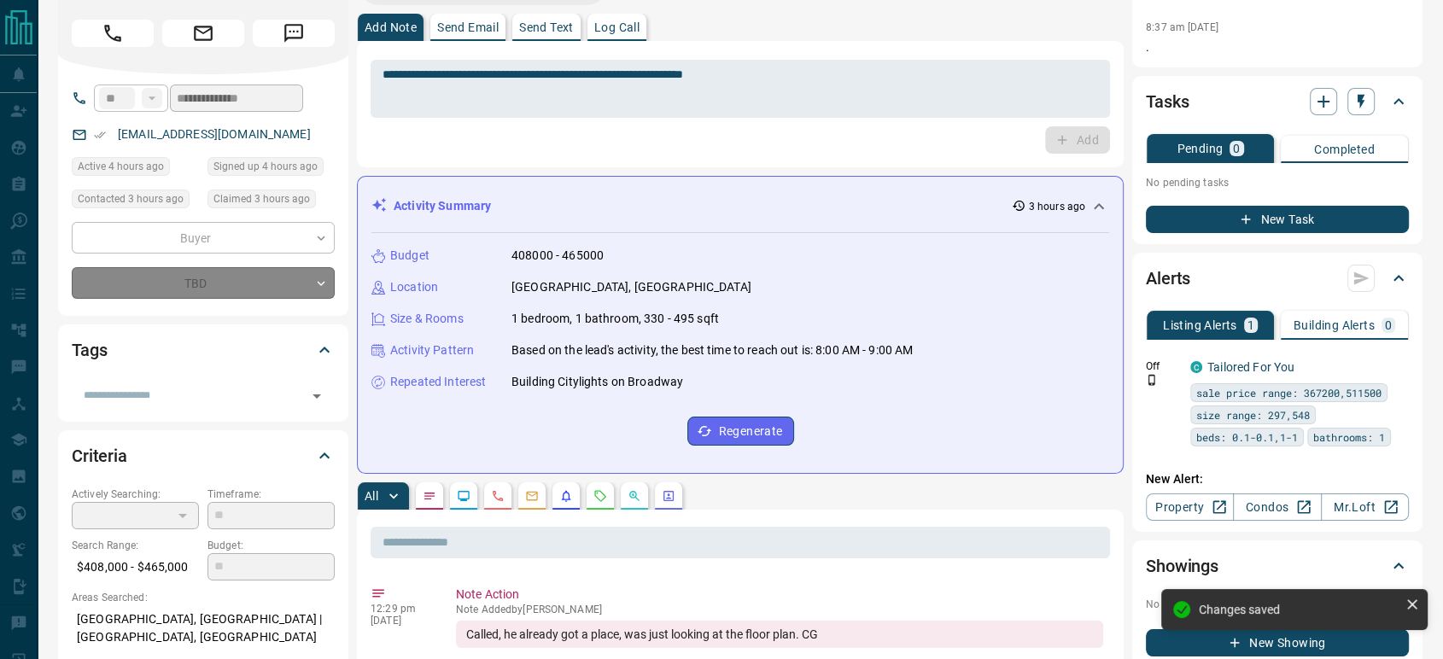 The image size is (1443, 659). Describe the element at coordinates (203, 350) in the screenshot. I see `div: Tags` at that location.